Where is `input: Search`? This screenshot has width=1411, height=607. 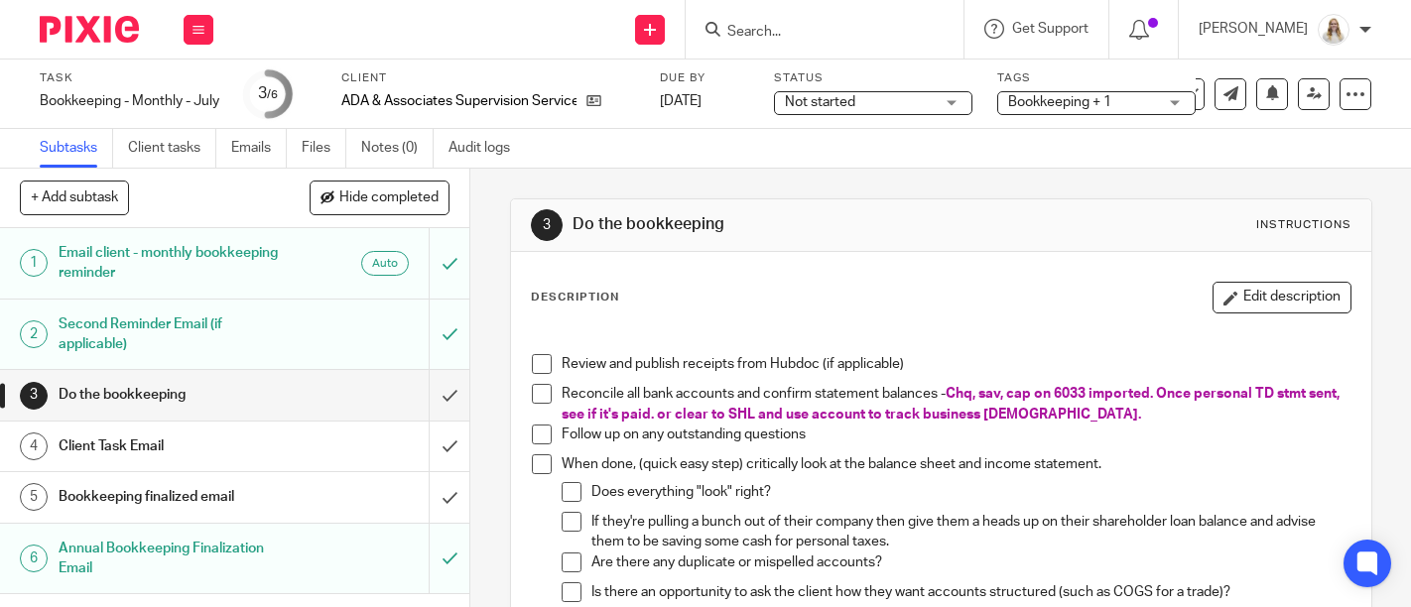 input: Search is located at coordinates (815, 33).